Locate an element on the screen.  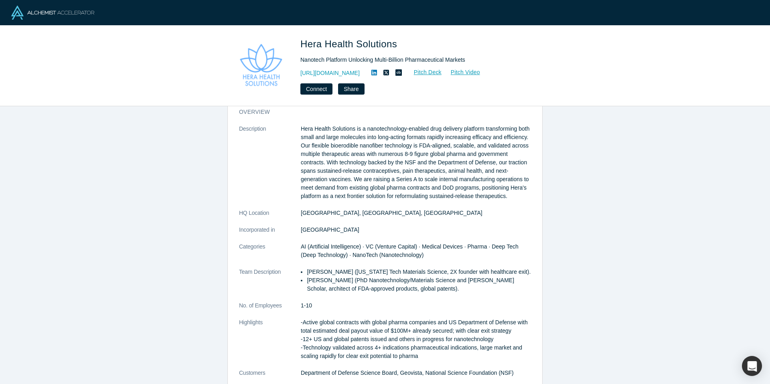
img: Hera Health Solutions's Logo is located at coordinates (261, 65).